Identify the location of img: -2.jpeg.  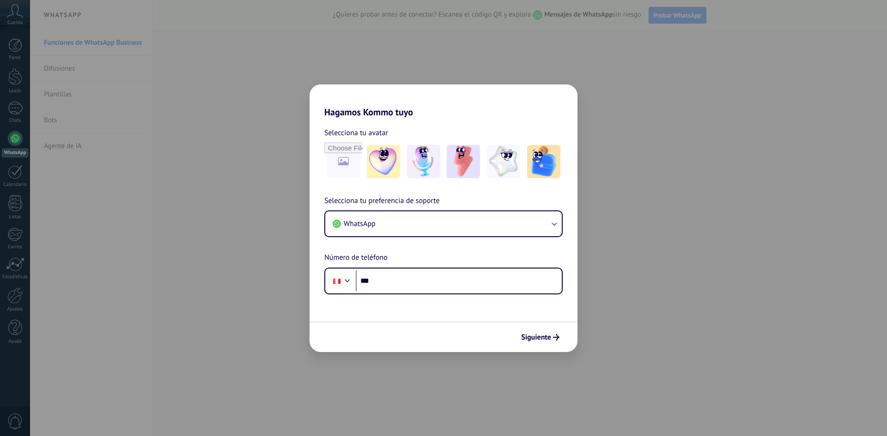
(423, 162).